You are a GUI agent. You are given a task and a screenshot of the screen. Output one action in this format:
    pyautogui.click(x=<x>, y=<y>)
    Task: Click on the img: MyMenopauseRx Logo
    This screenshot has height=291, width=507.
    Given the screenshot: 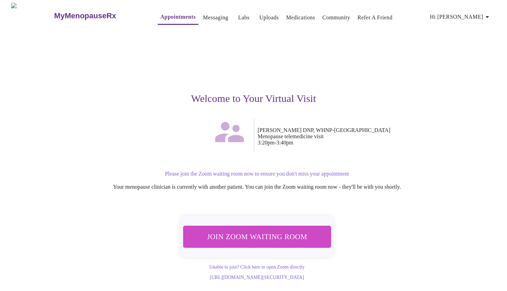 What is the action you would take?
    pyautogui.click(x=32, y=16)
    